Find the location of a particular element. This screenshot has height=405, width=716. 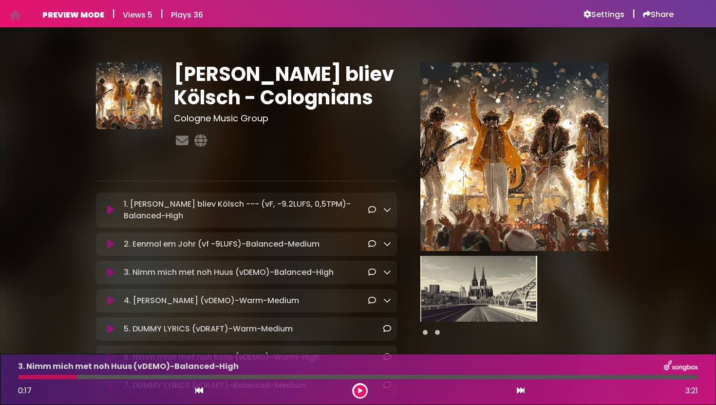

h6: Share is located at coordinates (658, 15).